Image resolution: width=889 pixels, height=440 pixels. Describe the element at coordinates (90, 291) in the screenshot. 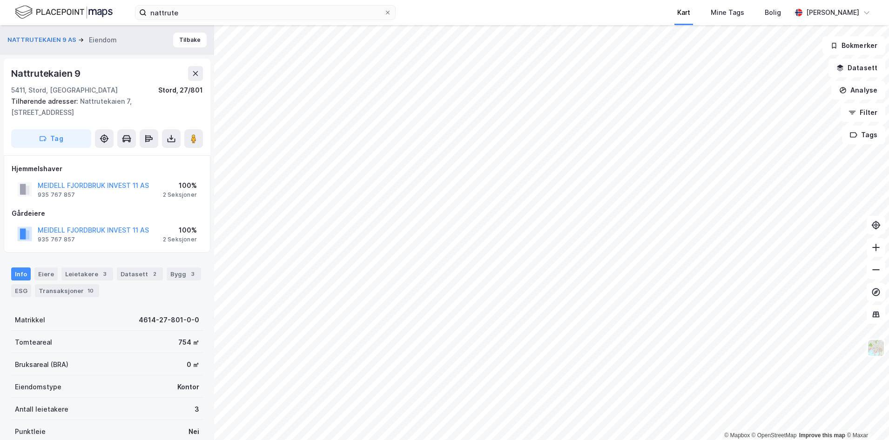

I see `div: 10` at that location.